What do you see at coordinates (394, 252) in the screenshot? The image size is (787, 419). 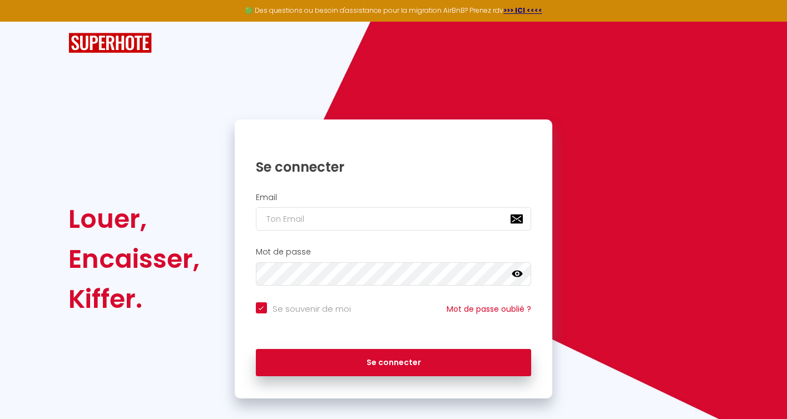 I see `h2: Mot de passe` at bounding box center [394, 252].